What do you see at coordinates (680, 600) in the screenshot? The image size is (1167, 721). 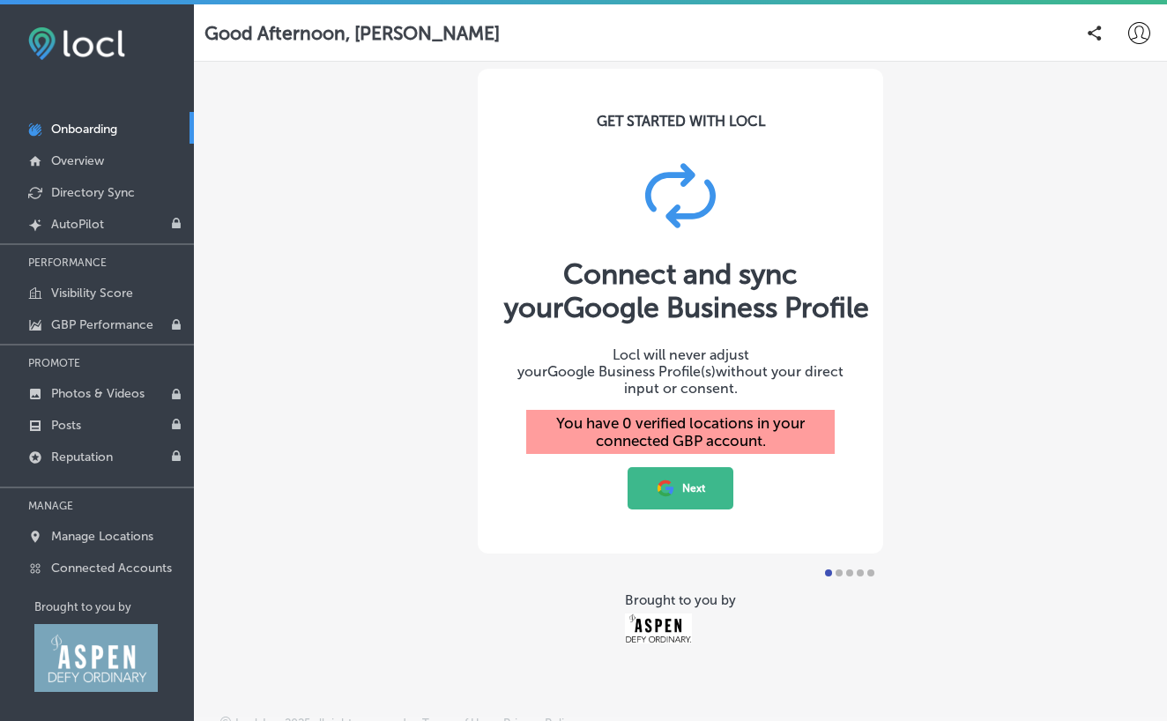 I see `div: Brought to you by` at bounding box center [680, 600].